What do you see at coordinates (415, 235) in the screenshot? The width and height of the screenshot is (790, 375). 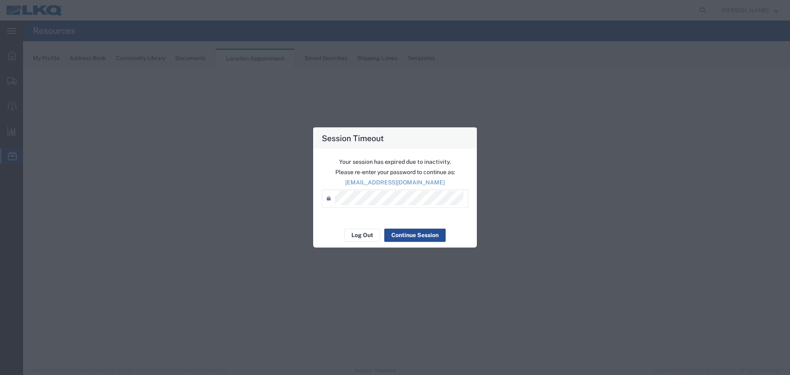 I see `button: Continue Session` at bounding box center [415, 235].